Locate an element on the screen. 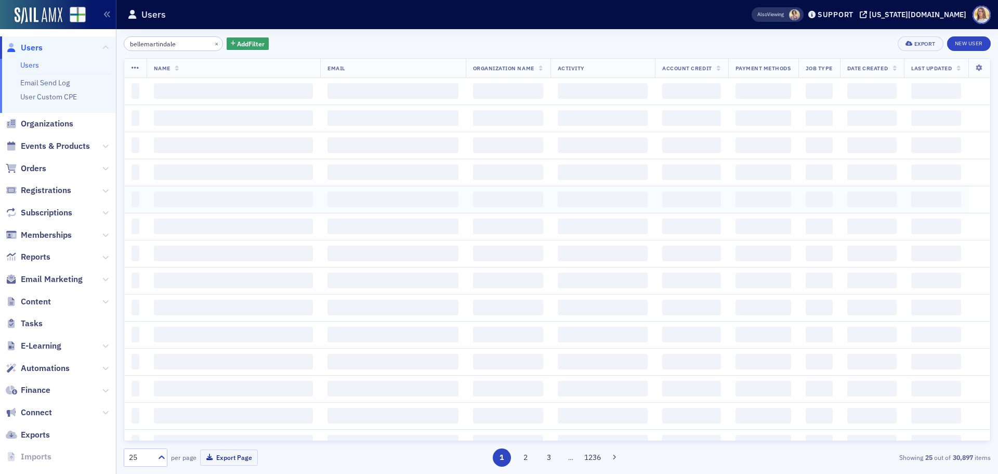  span: Add Filter is located at coordinates (251, 44).